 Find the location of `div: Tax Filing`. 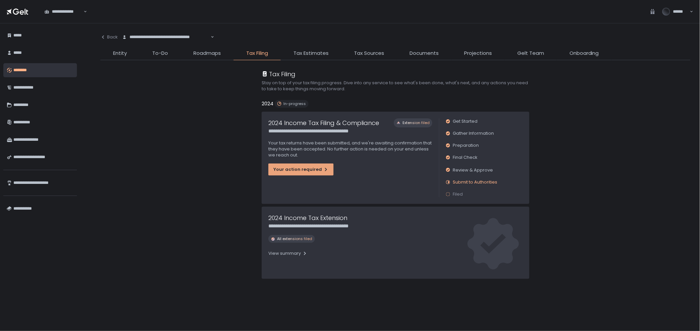

div: Tax Filing is located at coordinates (278, 74).